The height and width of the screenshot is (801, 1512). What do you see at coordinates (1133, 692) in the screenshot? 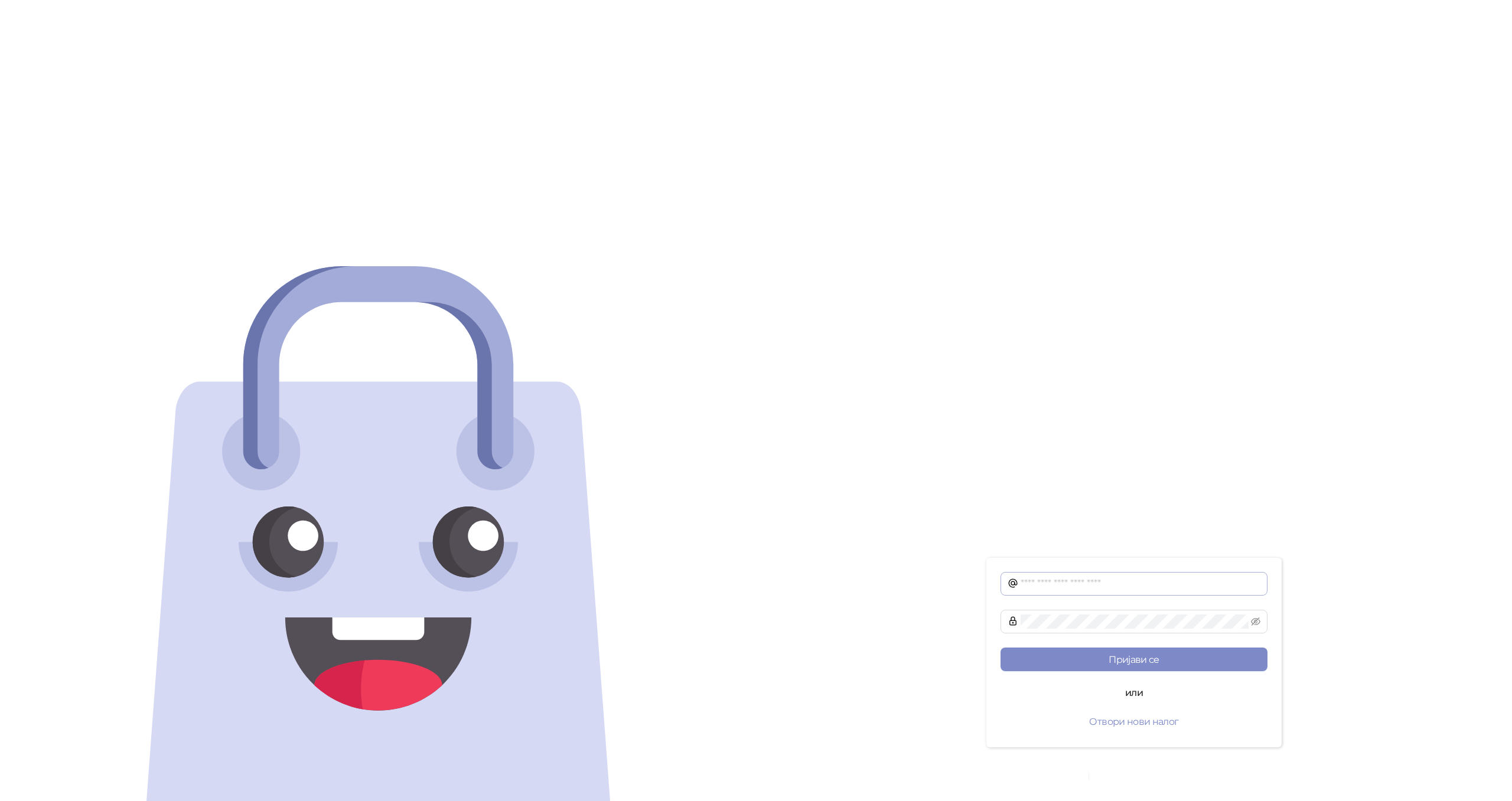
I see `span: или` at bounding box center [1133, 692].